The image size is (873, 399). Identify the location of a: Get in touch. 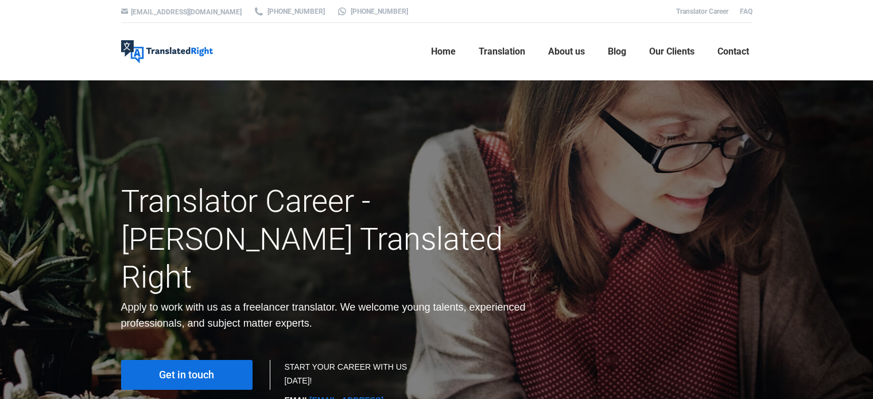
(187, 375).